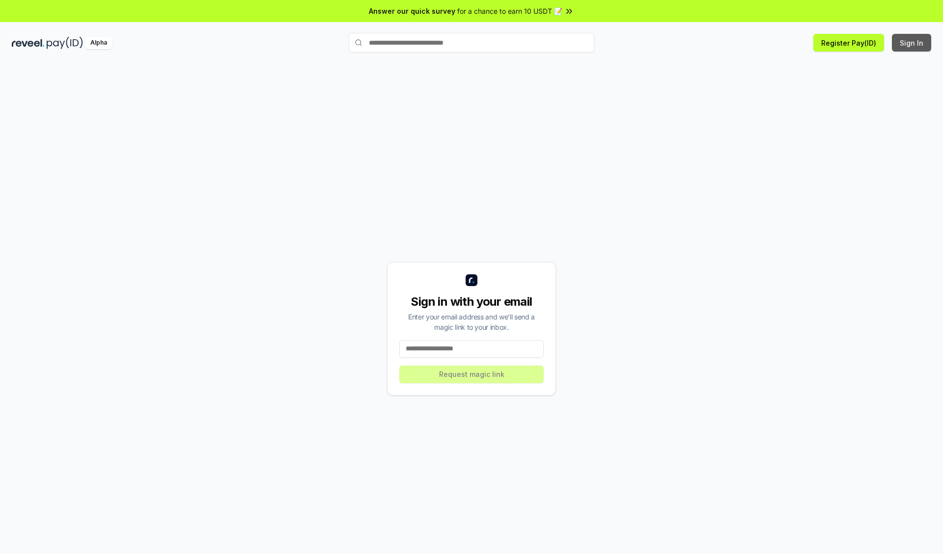  I want to click on button: Sign In, so click(911, 43).